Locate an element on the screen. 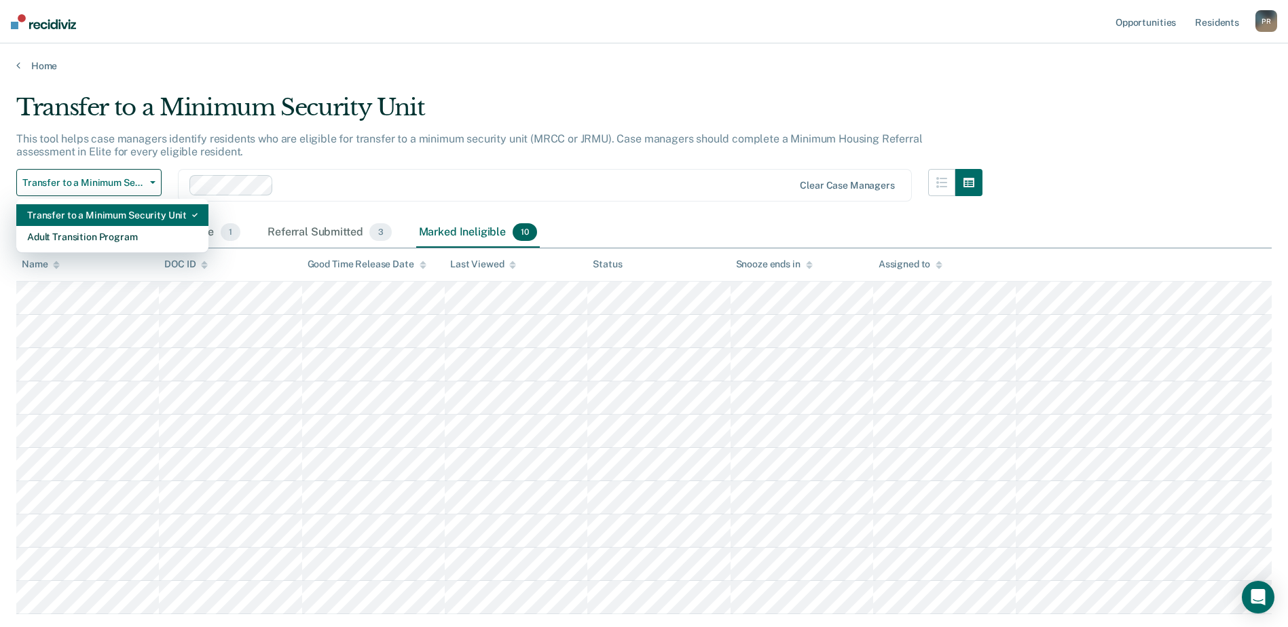 The height and width of the screenshot is (627, 1288). div: DOC ID is located at coordinates (186, 264).